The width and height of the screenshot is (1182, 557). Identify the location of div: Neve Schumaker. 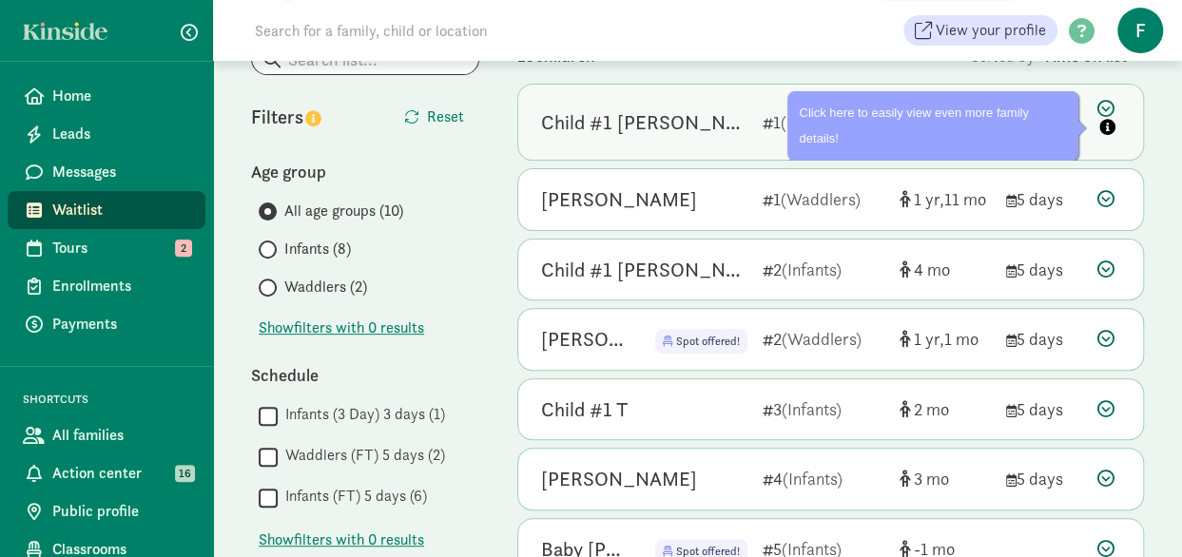
(619, 479).